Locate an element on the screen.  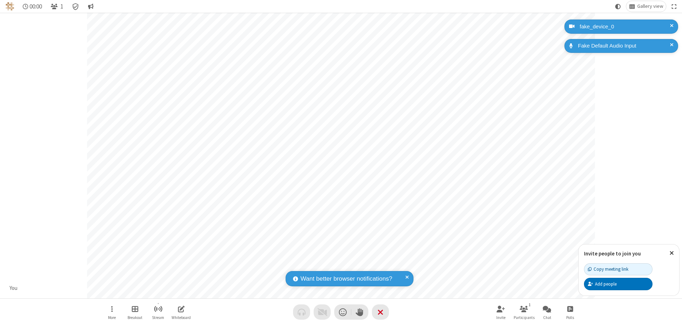
button: Start streaming is located at coordinates (158, 312).